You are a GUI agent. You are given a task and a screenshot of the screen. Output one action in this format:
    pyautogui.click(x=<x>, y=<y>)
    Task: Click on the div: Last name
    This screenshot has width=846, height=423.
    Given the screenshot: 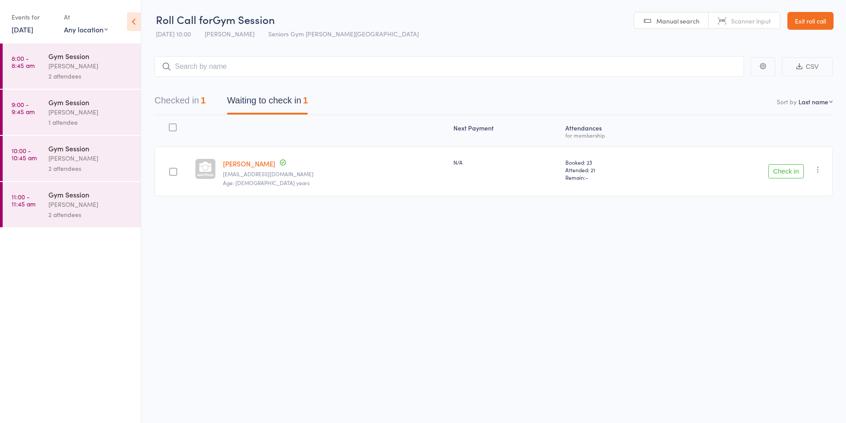 What is the action you would take?
    pyautogui.click(x=813, y=102)
    